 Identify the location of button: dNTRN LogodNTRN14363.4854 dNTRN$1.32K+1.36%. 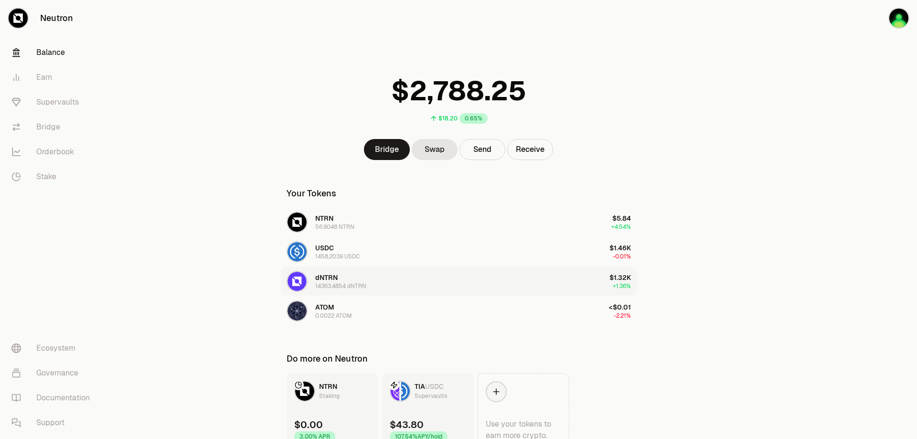
(458, 281).